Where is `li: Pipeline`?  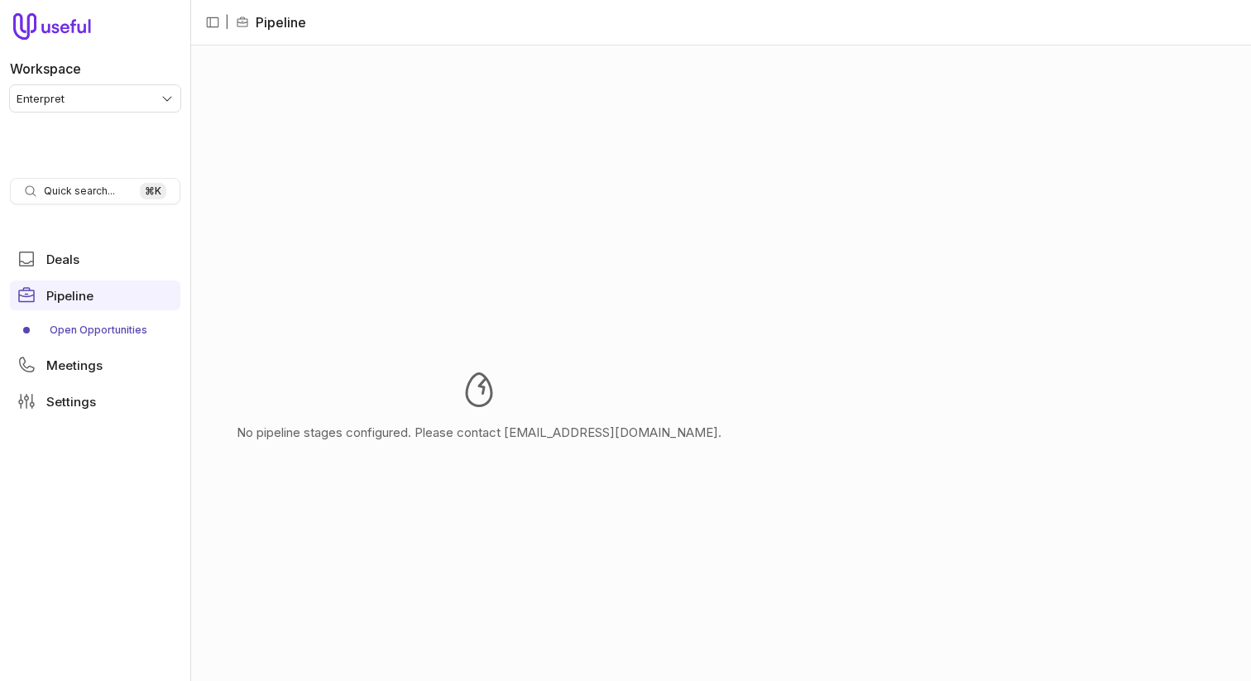 li: Pipeline is located at coordinates (271, 22).